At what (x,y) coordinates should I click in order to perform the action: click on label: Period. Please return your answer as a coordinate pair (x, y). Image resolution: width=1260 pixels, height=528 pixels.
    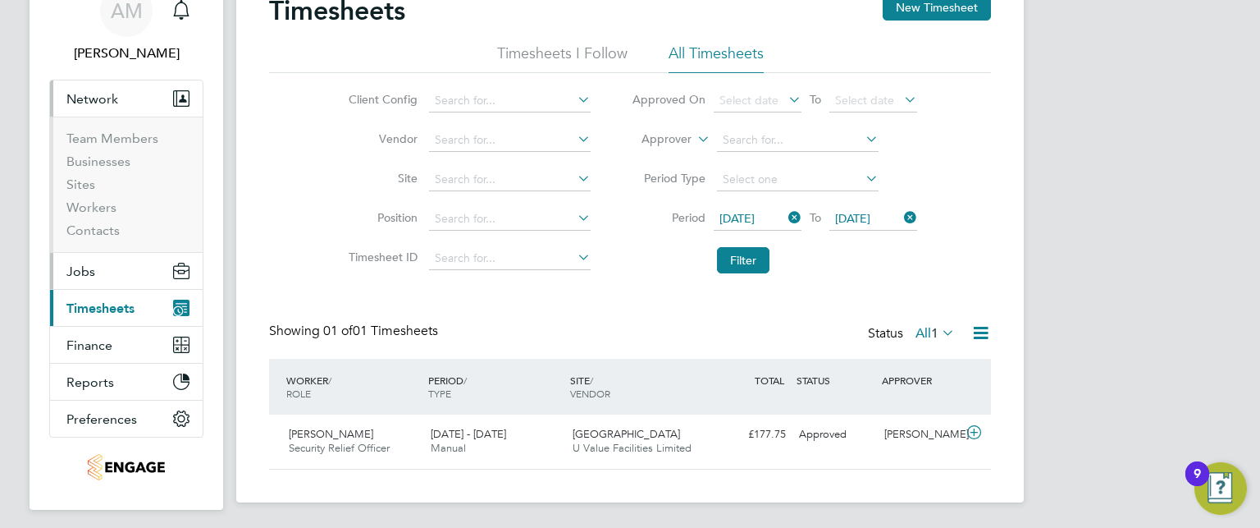
    Looking at the image, I should click on (669, 217).